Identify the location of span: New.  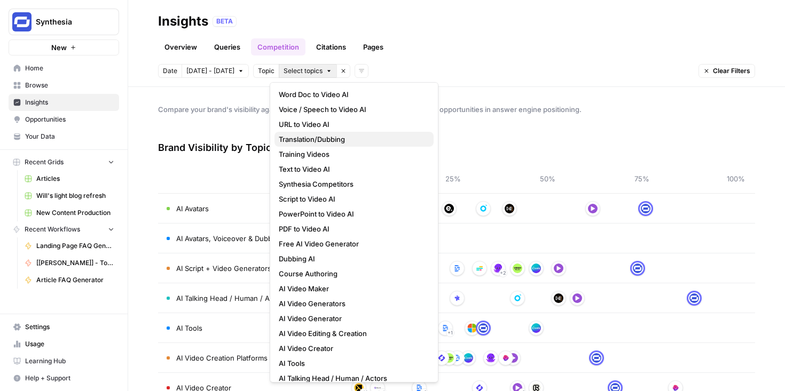
(59, 48).